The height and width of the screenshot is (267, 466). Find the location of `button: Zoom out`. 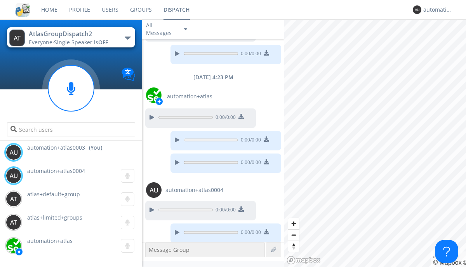

button: Zoom out is located at coordinates (294, 235).